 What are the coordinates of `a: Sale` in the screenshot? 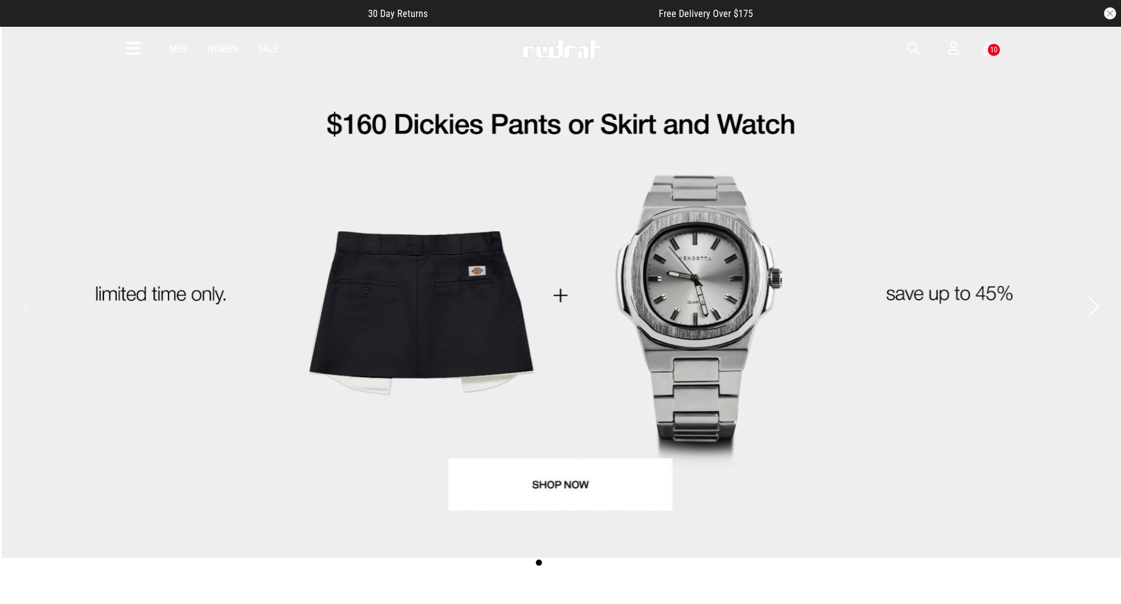 It's located at (268, 49).